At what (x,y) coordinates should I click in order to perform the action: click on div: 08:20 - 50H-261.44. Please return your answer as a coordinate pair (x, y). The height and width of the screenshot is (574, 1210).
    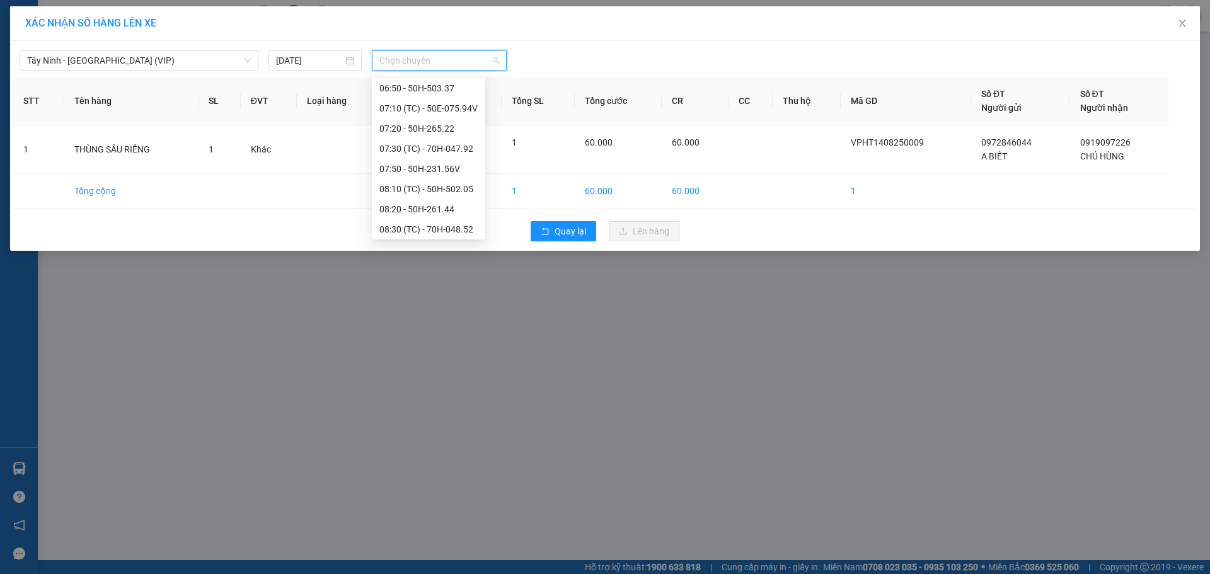
    Looking at the image, I should click on (428, 209).